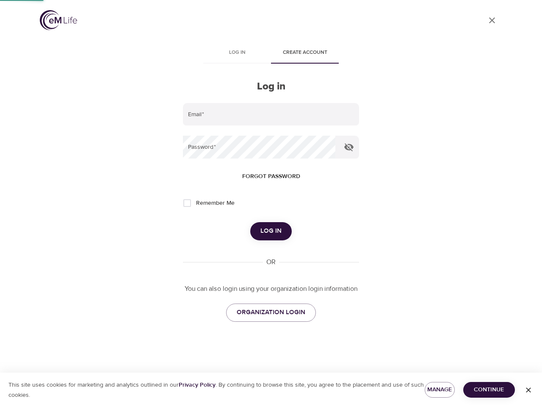 The image size is (542, 407). I want to click on span: Manage, so click(440, 389).